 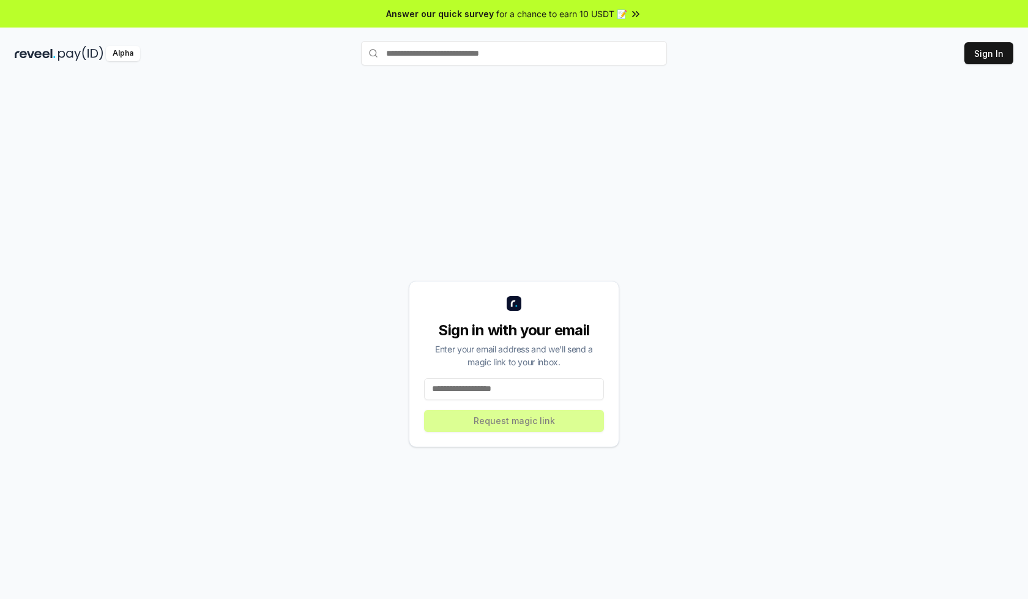 What do you see at coordinates (81, 53) in the screenshot?
I see `img: pay_id` at bounding box center [81, 53].